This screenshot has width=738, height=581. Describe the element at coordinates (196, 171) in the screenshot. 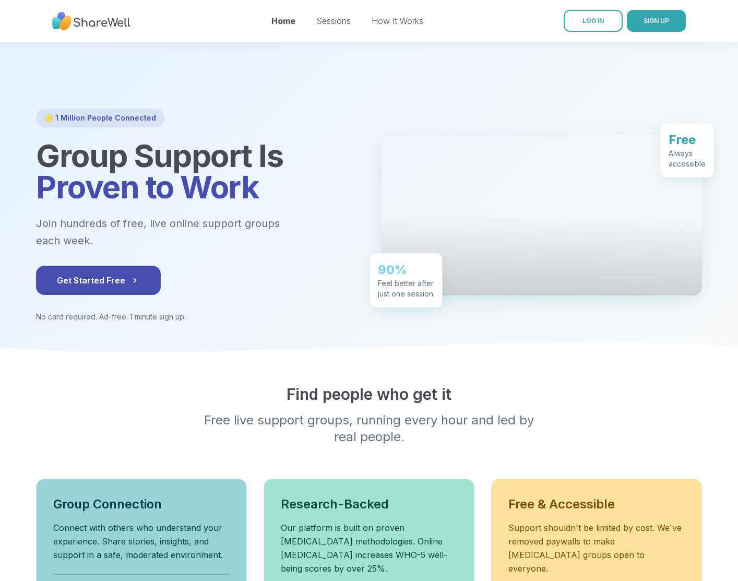

I see `h1: Group Support Is` at that location.